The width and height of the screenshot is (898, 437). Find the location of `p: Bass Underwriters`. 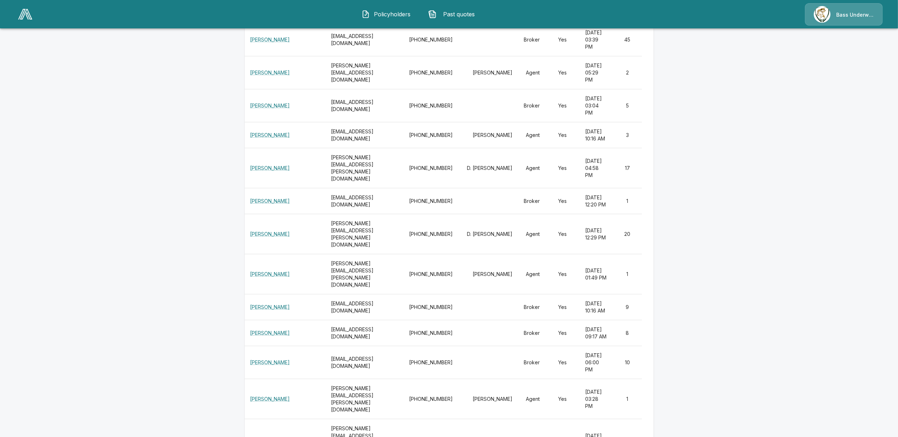

p: Bass Underwriters is located at coordinates (855, 15).